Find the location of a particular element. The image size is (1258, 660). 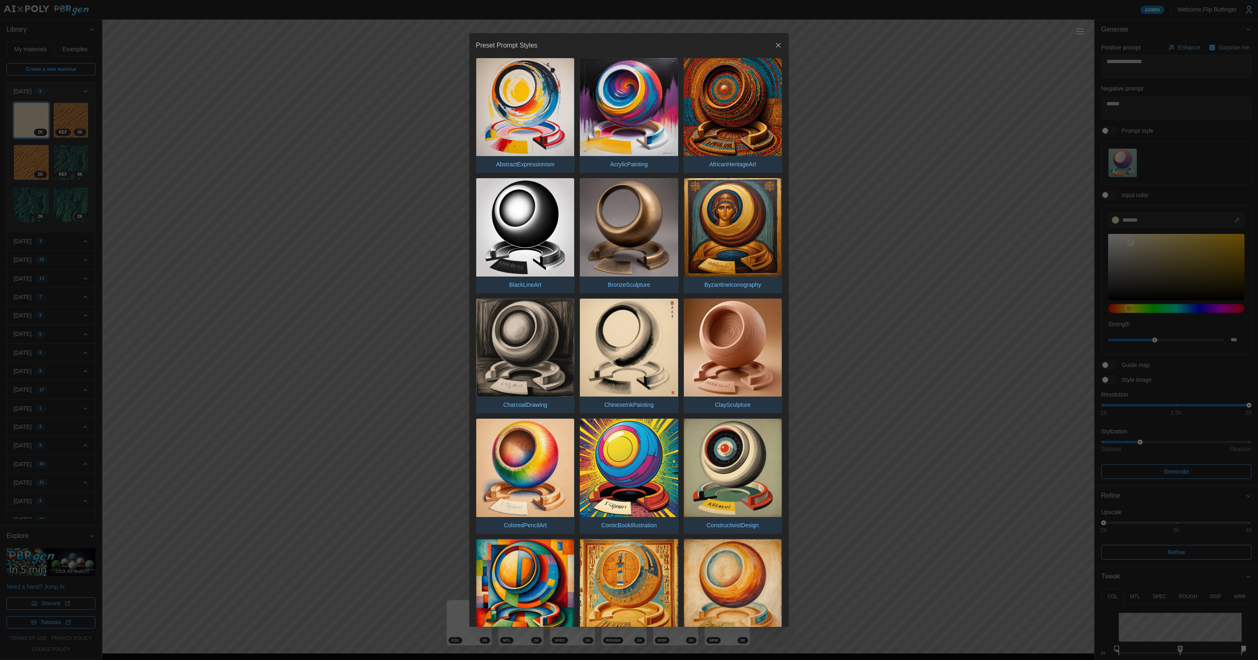

p: BlackLineArt is located at coordinates (525, 285).